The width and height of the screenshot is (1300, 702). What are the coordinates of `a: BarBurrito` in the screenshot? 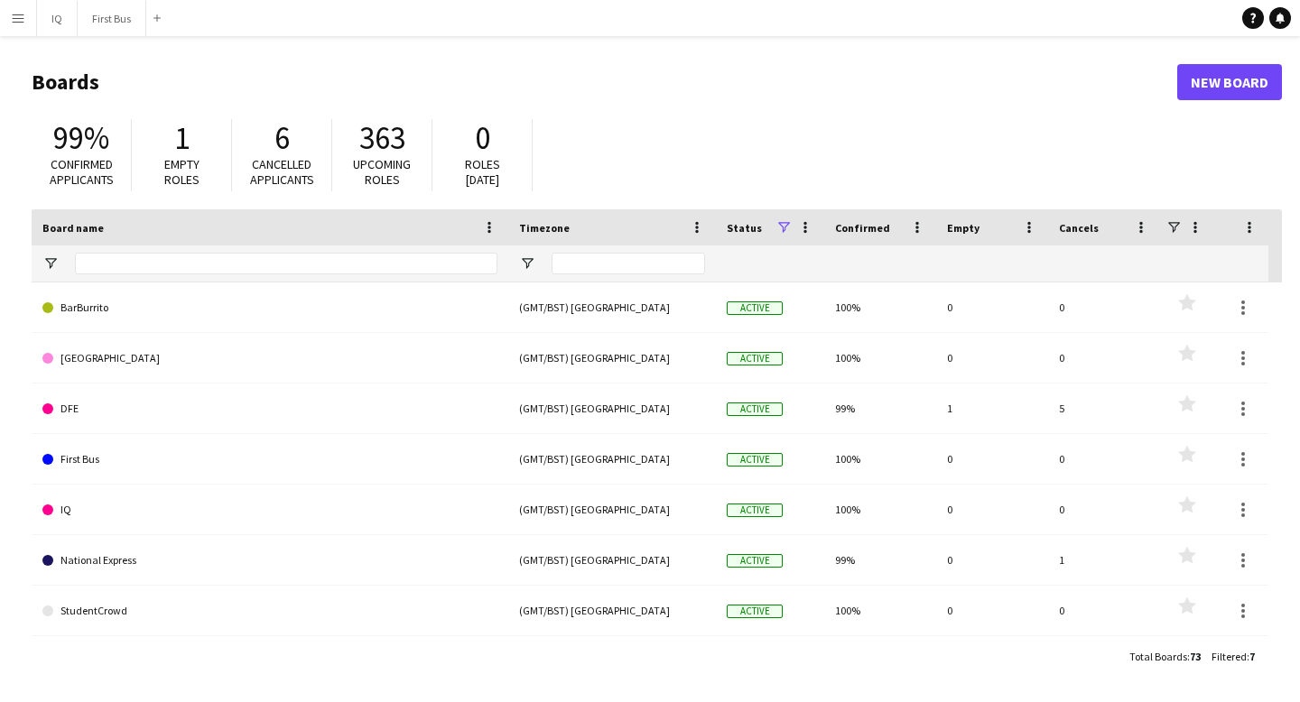 It's located at (270, 308).